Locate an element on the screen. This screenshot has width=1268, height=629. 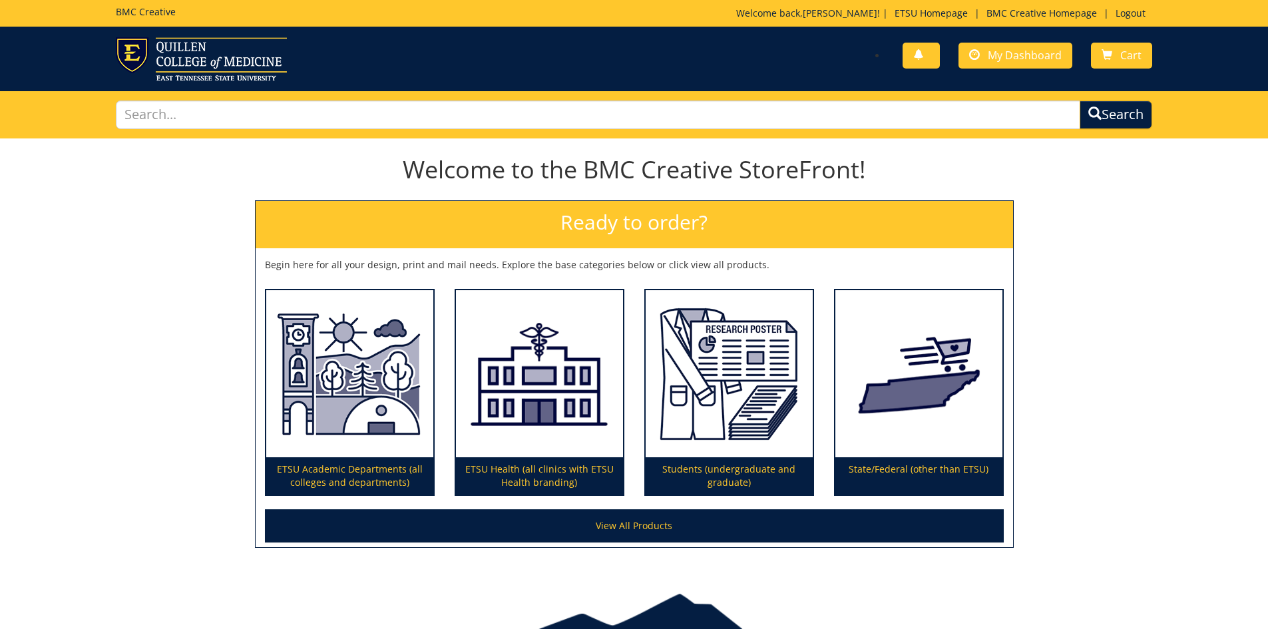
a: View All Products is located at coordinates (634, 526).